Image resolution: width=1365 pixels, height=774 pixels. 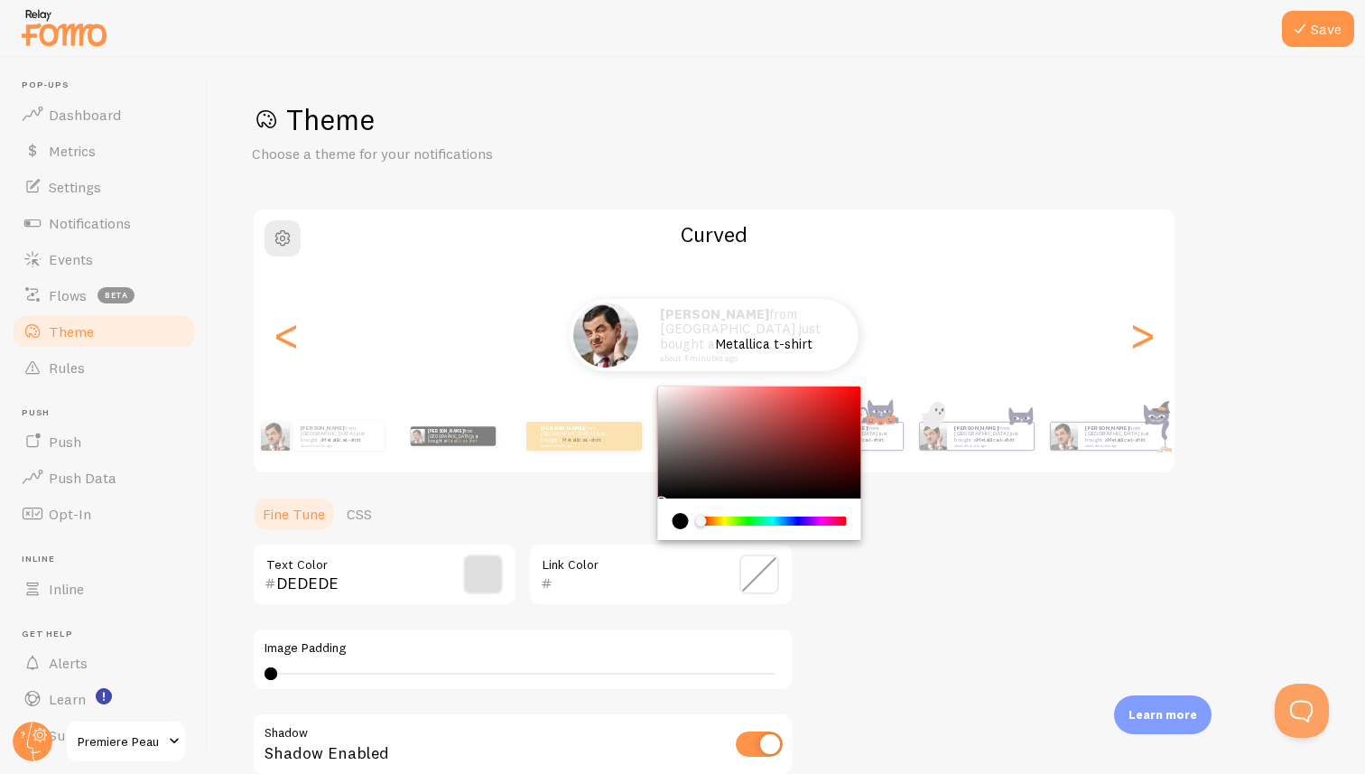 I want to click on span: Pop-ups, so click(x=109, y=85).